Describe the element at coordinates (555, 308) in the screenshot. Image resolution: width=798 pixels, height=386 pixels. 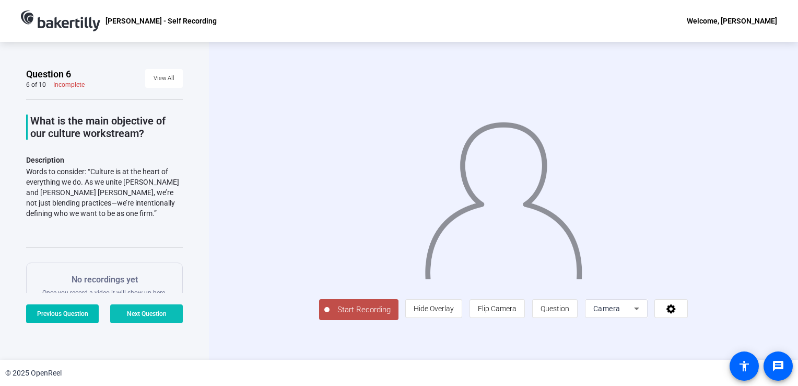
I see `button: Question` at that location.